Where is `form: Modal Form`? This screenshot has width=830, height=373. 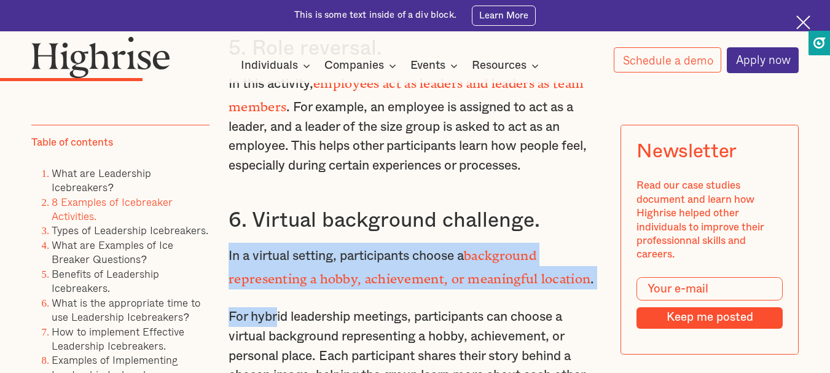 form: Modal Form is located at coordinates (710, 303).